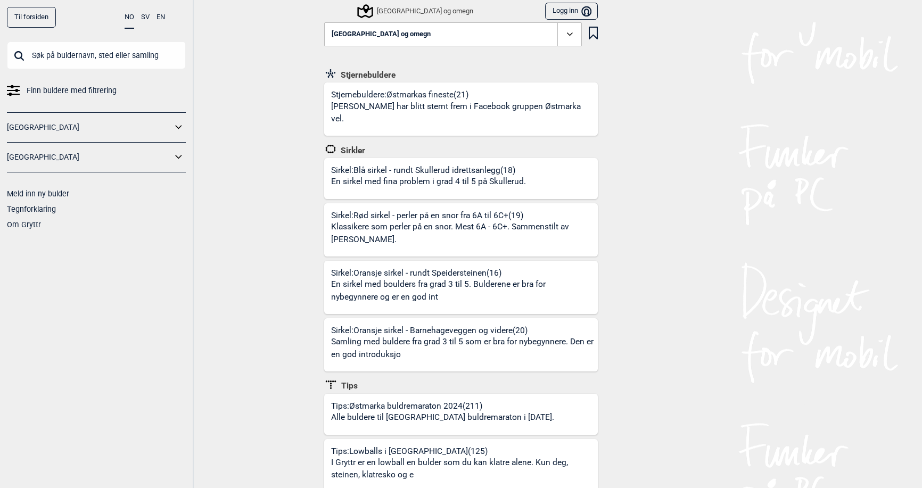 This screenshot has height=488, width=922. What do you see at coordinates (161, 17) in the screenshot?
I see `button: EN` at bounding box center [161, 17].